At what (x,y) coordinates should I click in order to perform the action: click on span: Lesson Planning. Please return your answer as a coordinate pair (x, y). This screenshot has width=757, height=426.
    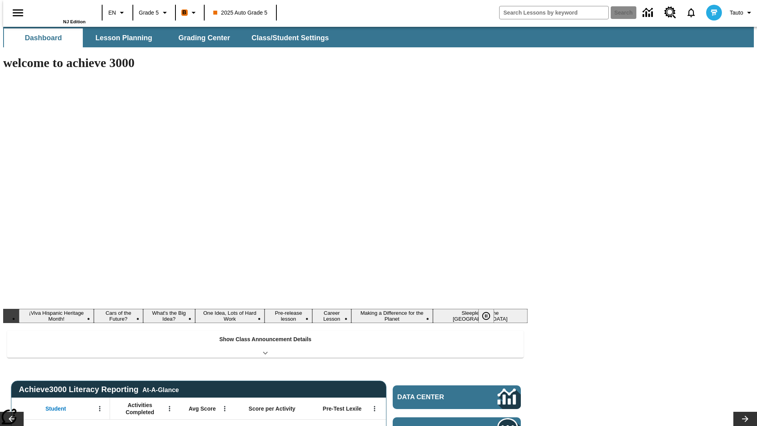
    Looking at the image, I should click on (124, 38).